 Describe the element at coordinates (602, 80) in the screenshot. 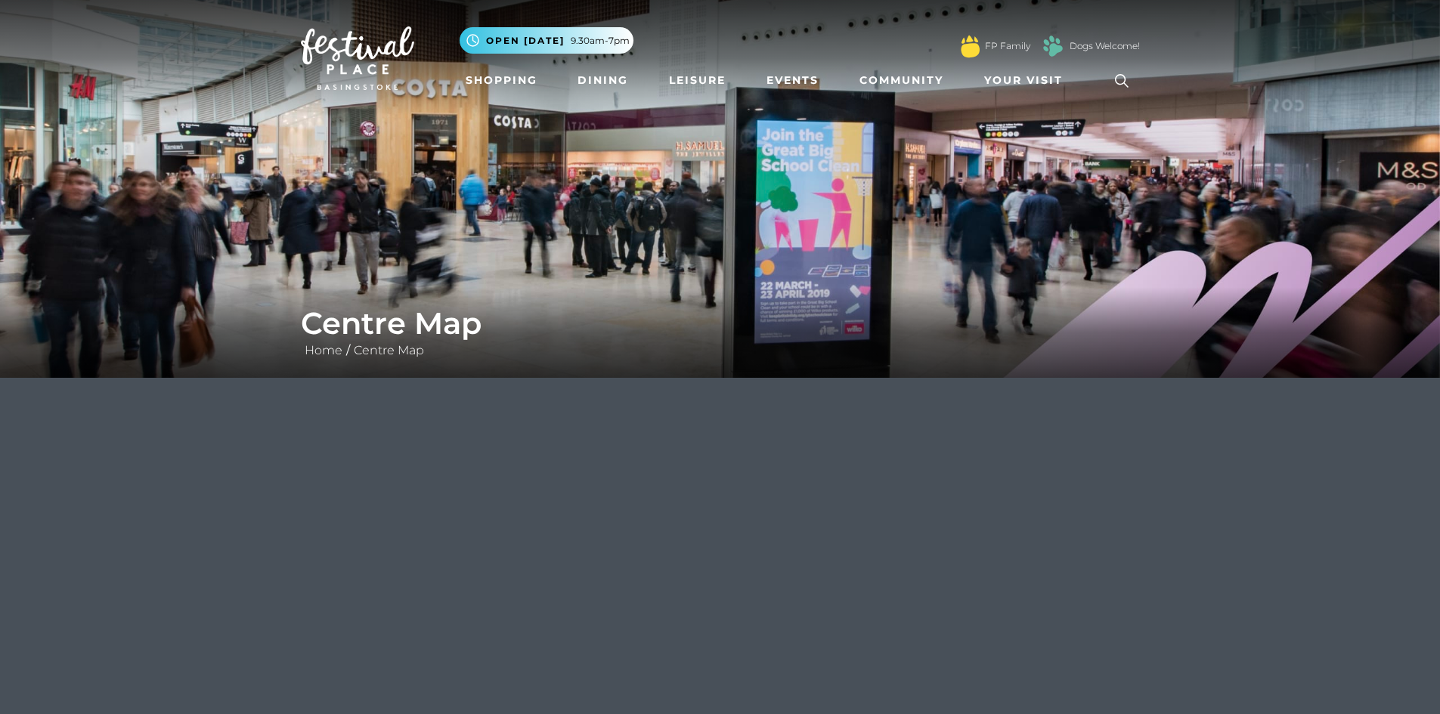

I see `a: Dining` at that location.